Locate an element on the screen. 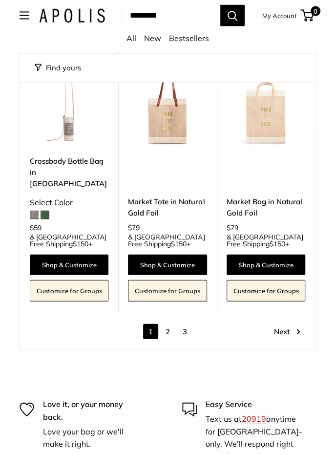 The width and height of the screenshot is (335, 454). a: My Account is located at coordinates (280, 16).